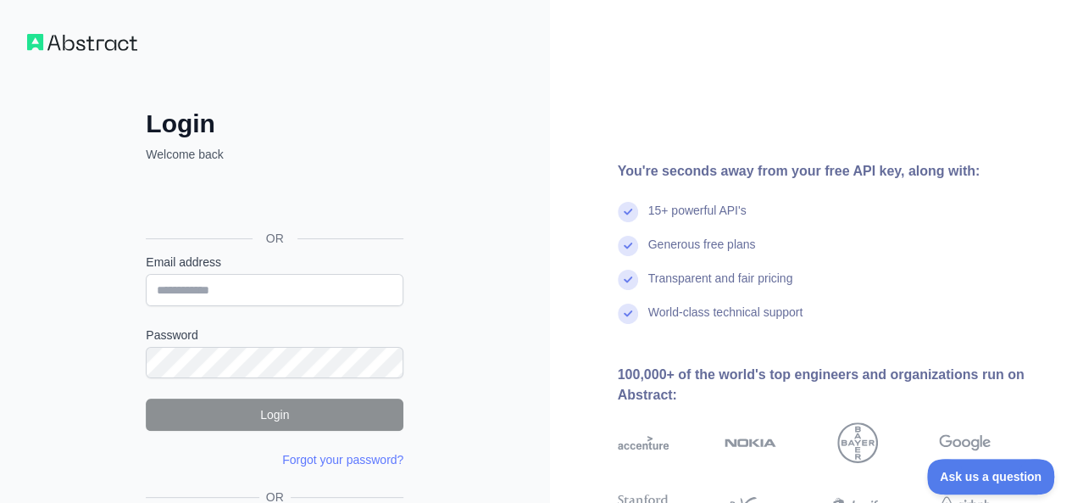  I want to click on img: accenture, so click(643, 443).